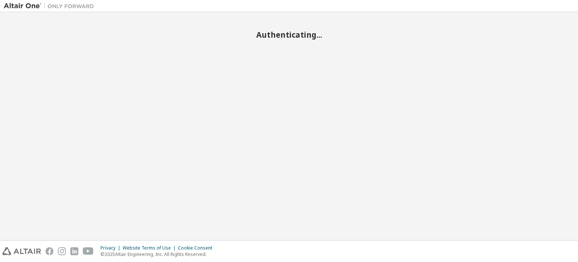 Image resolution: width=578 pixels, height=262 pixels. What do you see at coordinates (158, 254) in the screenshot?
I see `p: © 2025 Altair Engineering, Inc. All Rights Reserved.` at bounding box center [158, 254].